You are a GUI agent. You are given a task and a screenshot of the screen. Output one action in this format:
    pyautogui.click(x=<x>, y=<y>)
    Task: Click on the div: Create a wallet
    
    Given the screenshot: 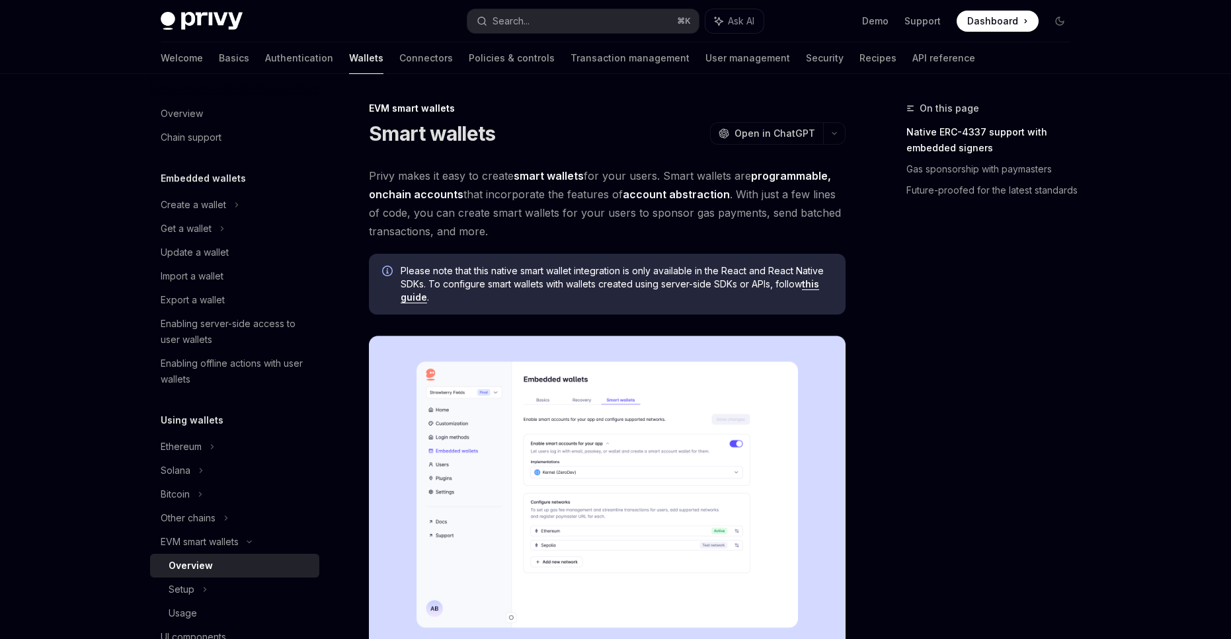 What is the action you would take?
    pyautogui.click(x=193, y=205)
    